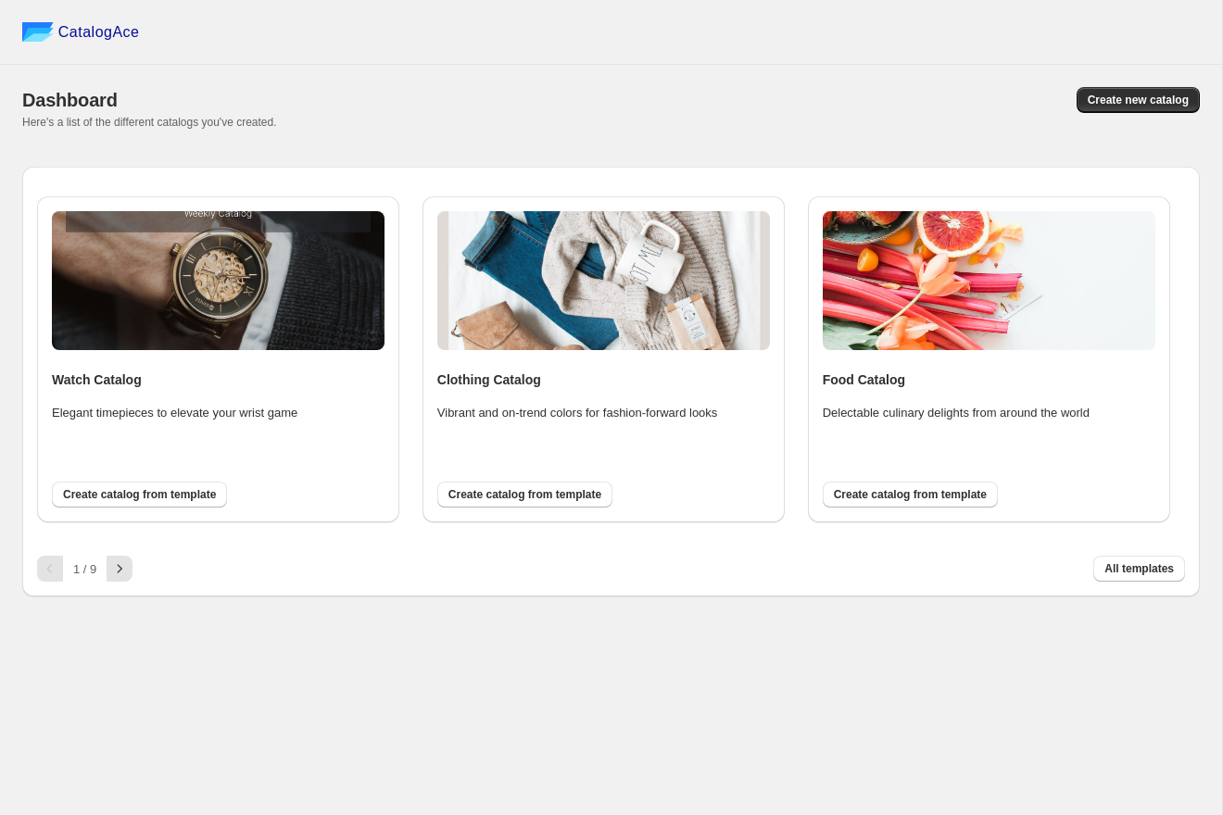 This screenshot has width=1223, height=815. What do you see at coordinates (988, 380) in the screenshot?
I see `h4: Food Catalog` at bounding box center [988, 380].